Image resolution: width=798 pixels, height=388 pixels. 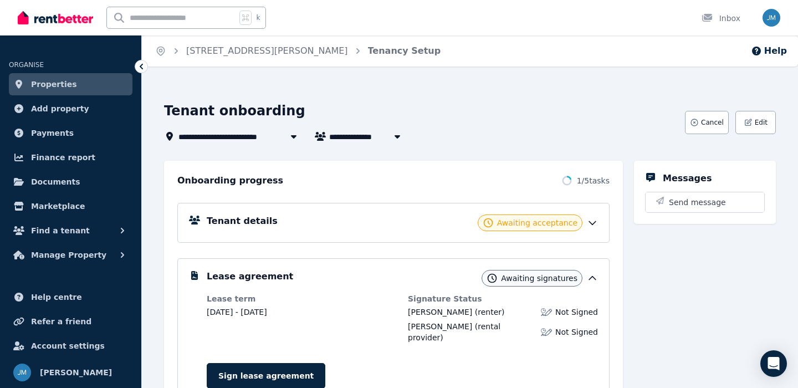 I want to click on button: Edit, so click(x=755, y=122).